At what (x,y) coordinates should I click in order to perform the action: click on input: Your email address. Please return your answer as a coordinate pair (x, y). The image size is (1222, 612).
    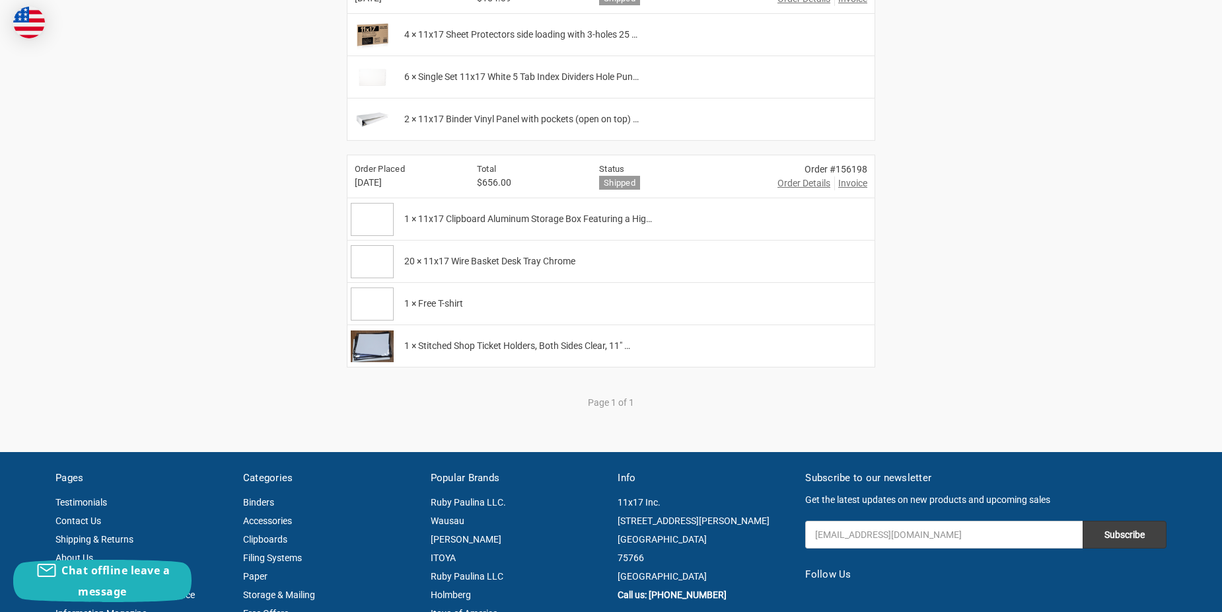
    Looking at the image, I should click on (944, 534).